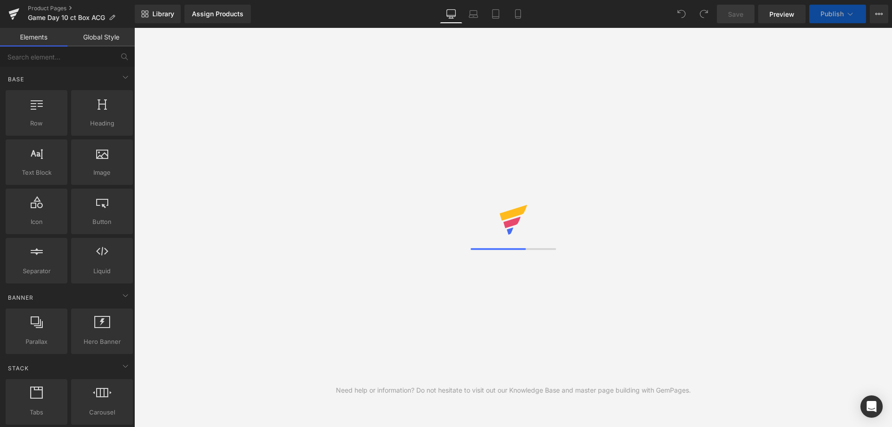 The width and height of the screenshot is (892, 427). Describe the element at coordinates (18, 368) in the screenshot. I see `span: Stack` at that location.